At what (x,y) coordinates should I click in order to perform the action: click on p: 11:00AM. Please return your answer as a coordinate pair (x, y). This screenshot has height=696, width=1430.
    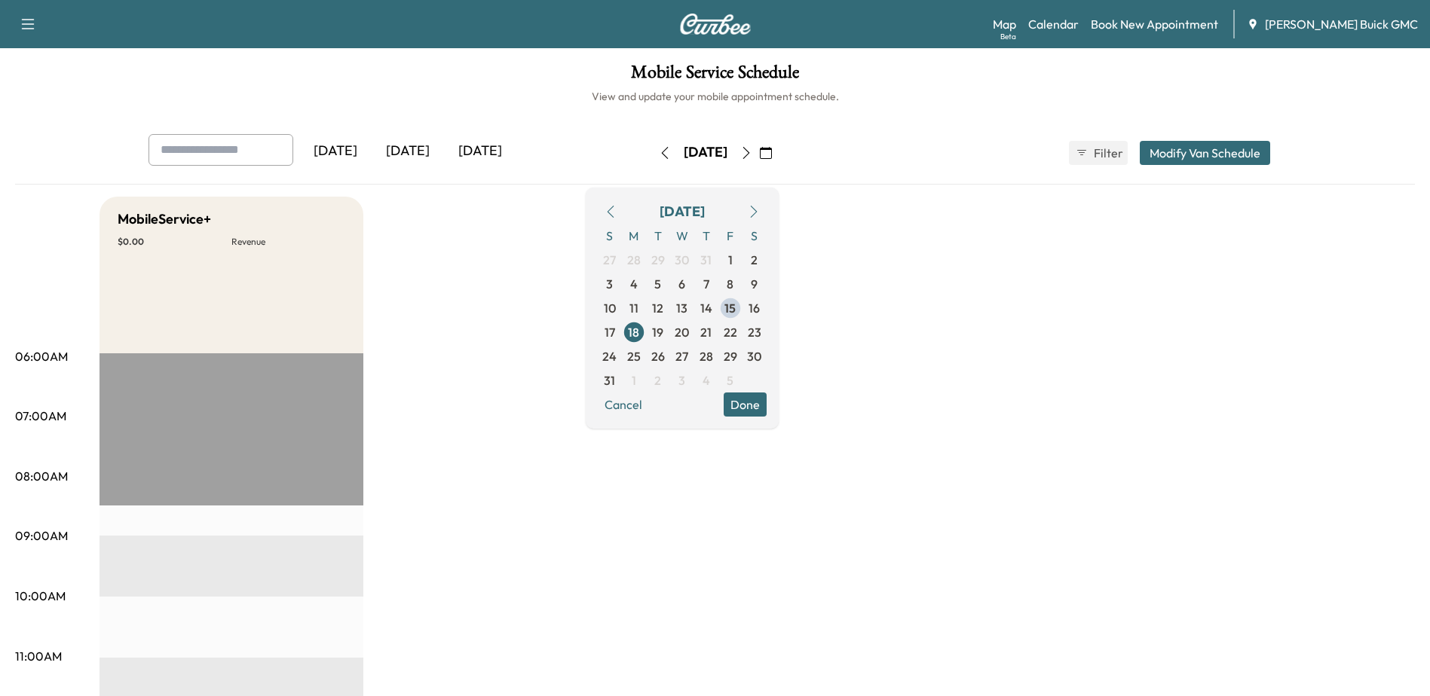
    Looking at the image, I should click on (38, 657).